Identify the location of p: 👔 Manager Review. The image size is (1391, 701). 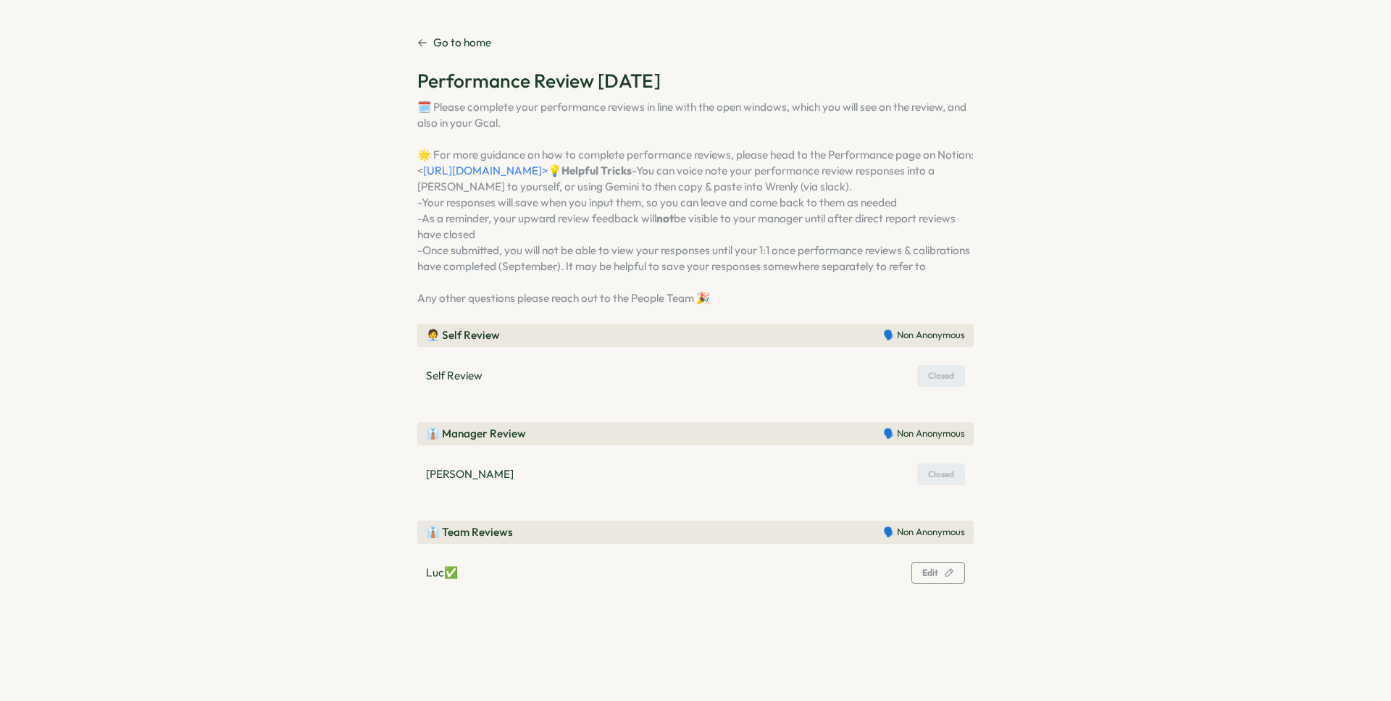
(476, 434).